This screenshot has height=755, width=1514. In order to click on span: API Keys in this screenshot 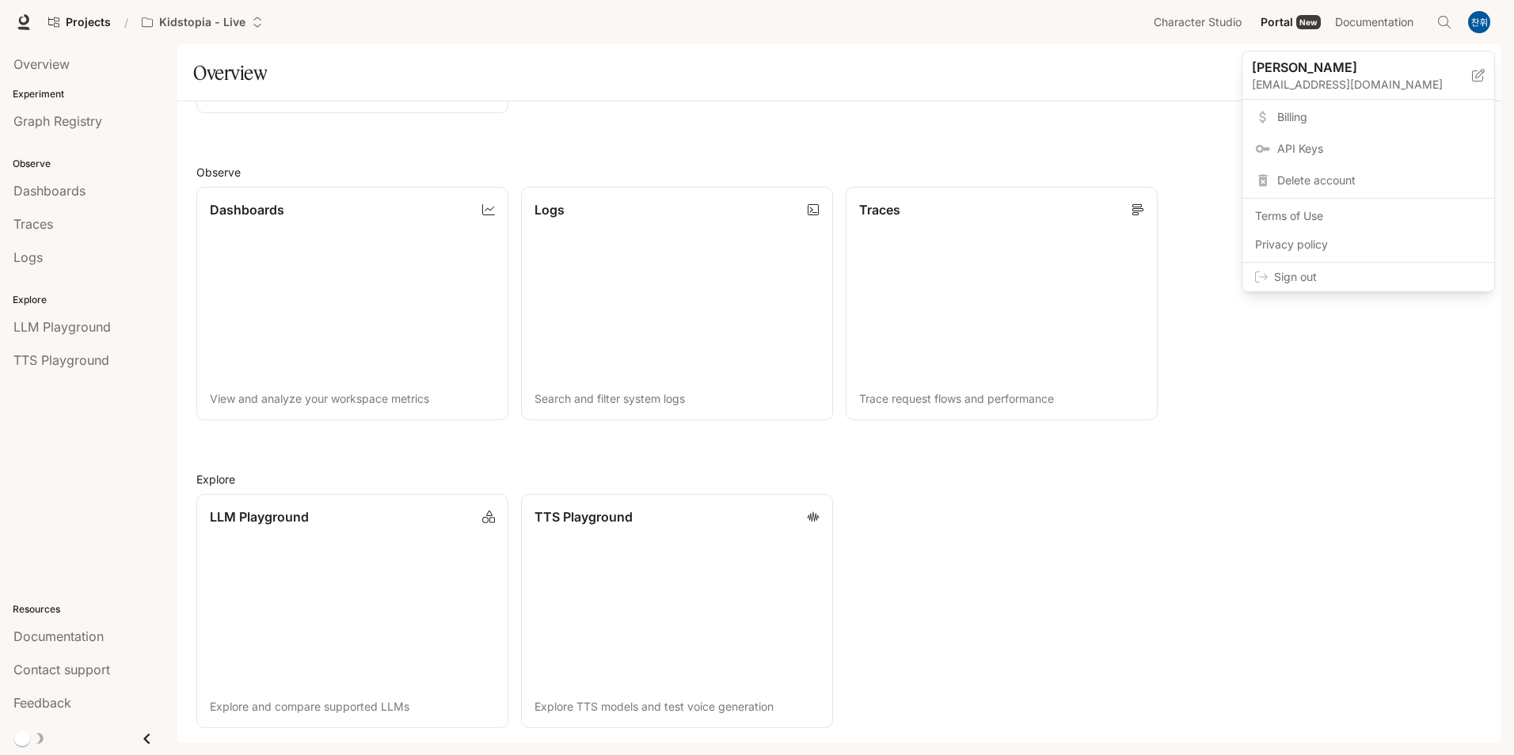, I will do `click(1379, 149)`.